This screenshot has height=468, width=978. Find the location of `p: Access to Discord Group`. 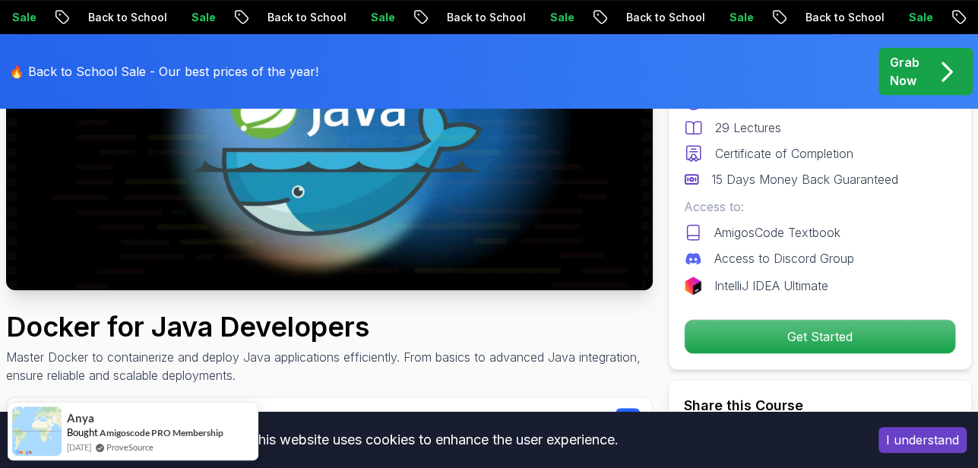

p: Access to Discord Group is located at coordinates (784, 258).